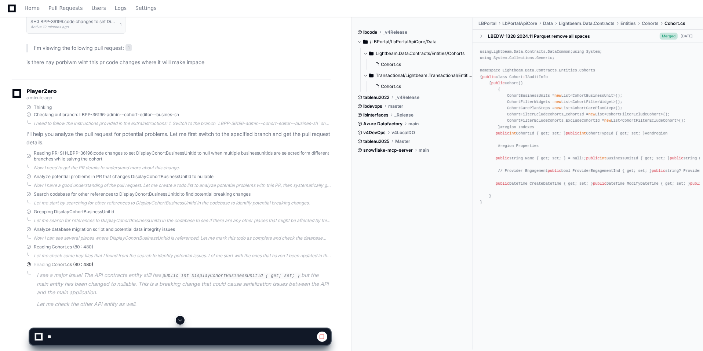 The image size is (703, 351). Describe the element at coordinates (182, 256) in the screenshot. I see `div: Let me check some key files that I found from the search to identify potential issues. Let me sta...` at that location.